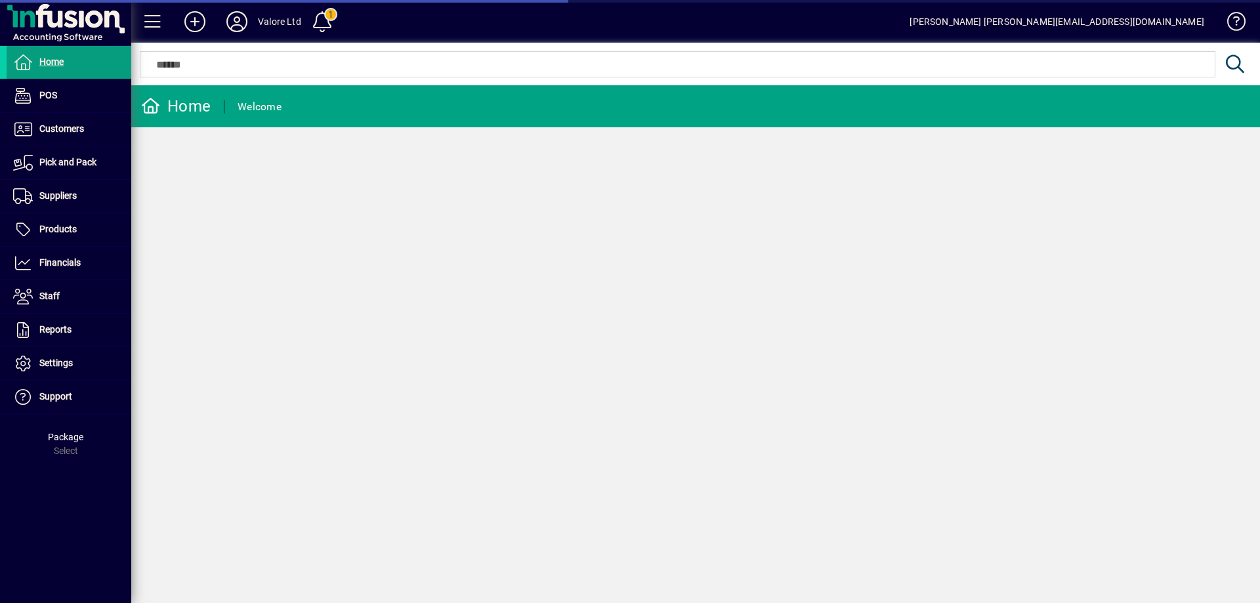 This screenshot has height=603, width=1260. What do you see at coordinates (69, 297) in the screenshot?
I see `a: Staff` at bounding box center [69, 297].